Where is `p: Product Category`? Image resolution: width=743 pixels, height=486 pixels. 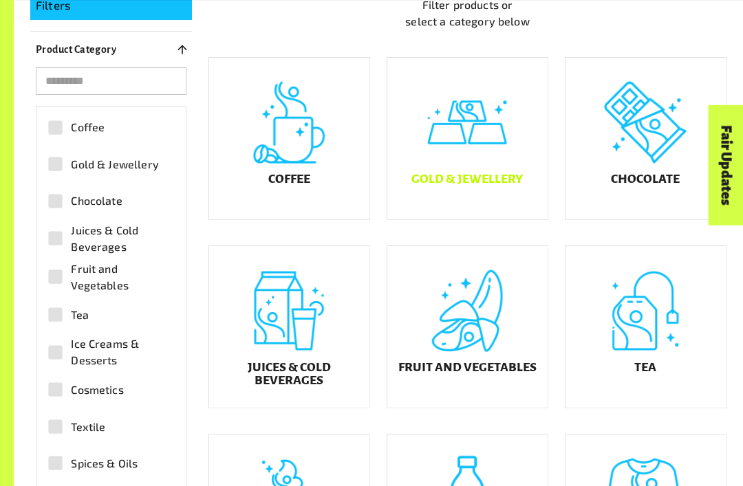
p: Product Category is located at coordinates (76, 50).